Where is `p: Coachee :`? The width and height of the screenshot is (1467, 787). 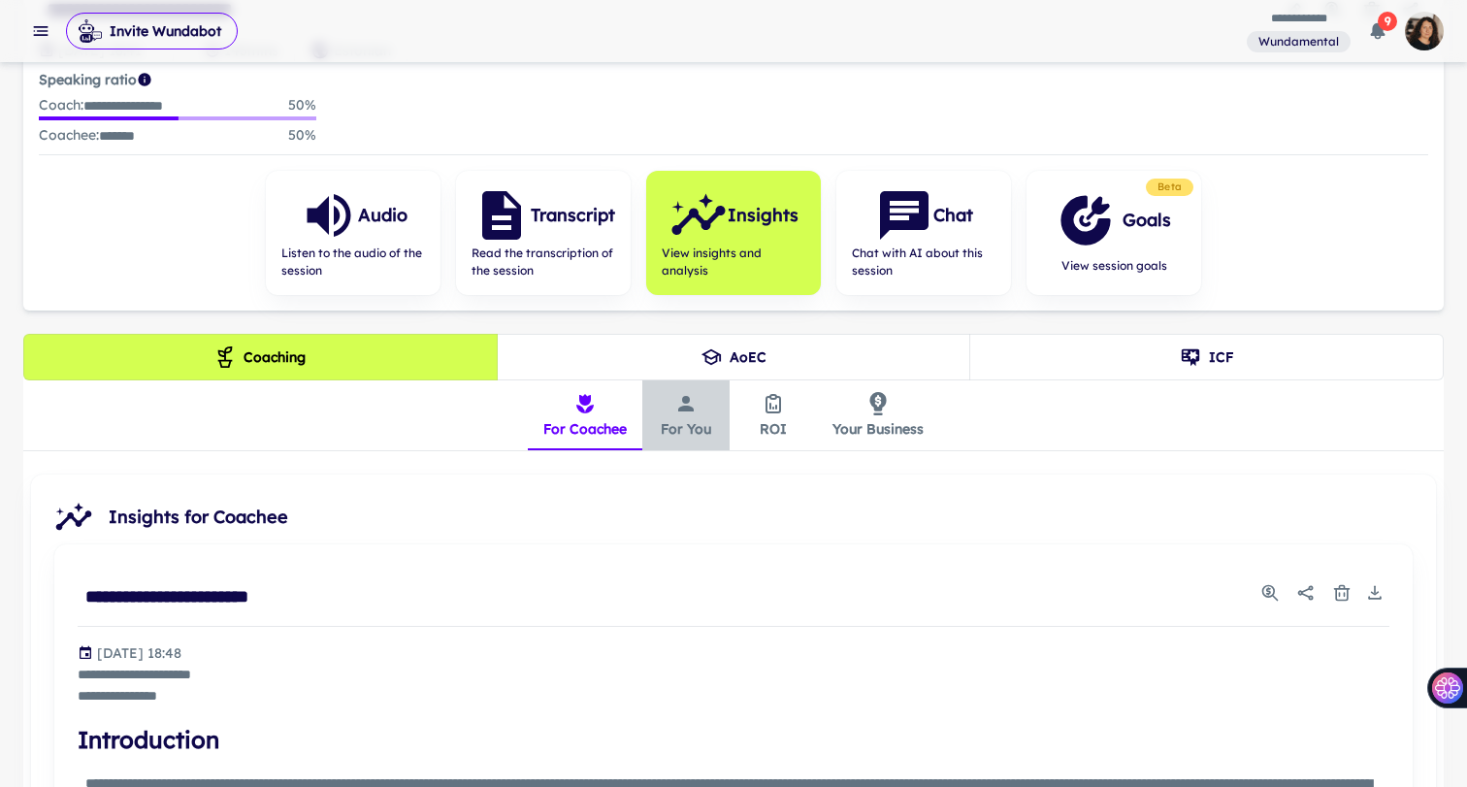
p: Coachee : is located at coordinates (86, 135).